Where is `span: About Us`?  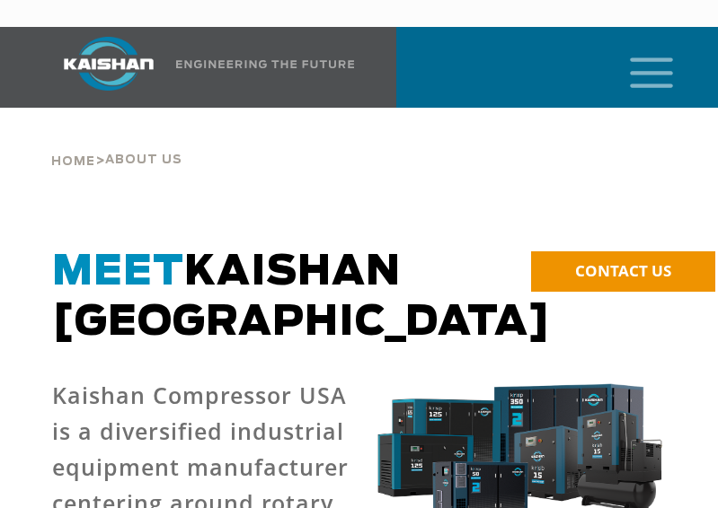
span: About Us is located at coordinates (144, 160).